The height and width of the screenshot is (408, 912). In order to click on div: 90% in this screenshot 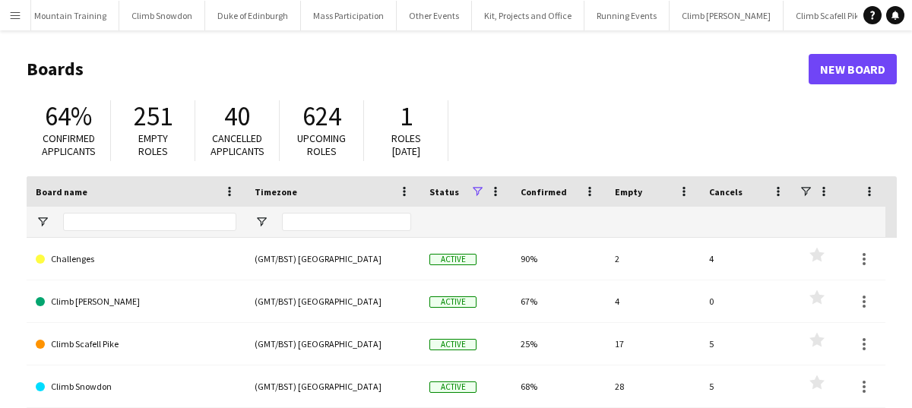, I will do `click(559, 259)`.